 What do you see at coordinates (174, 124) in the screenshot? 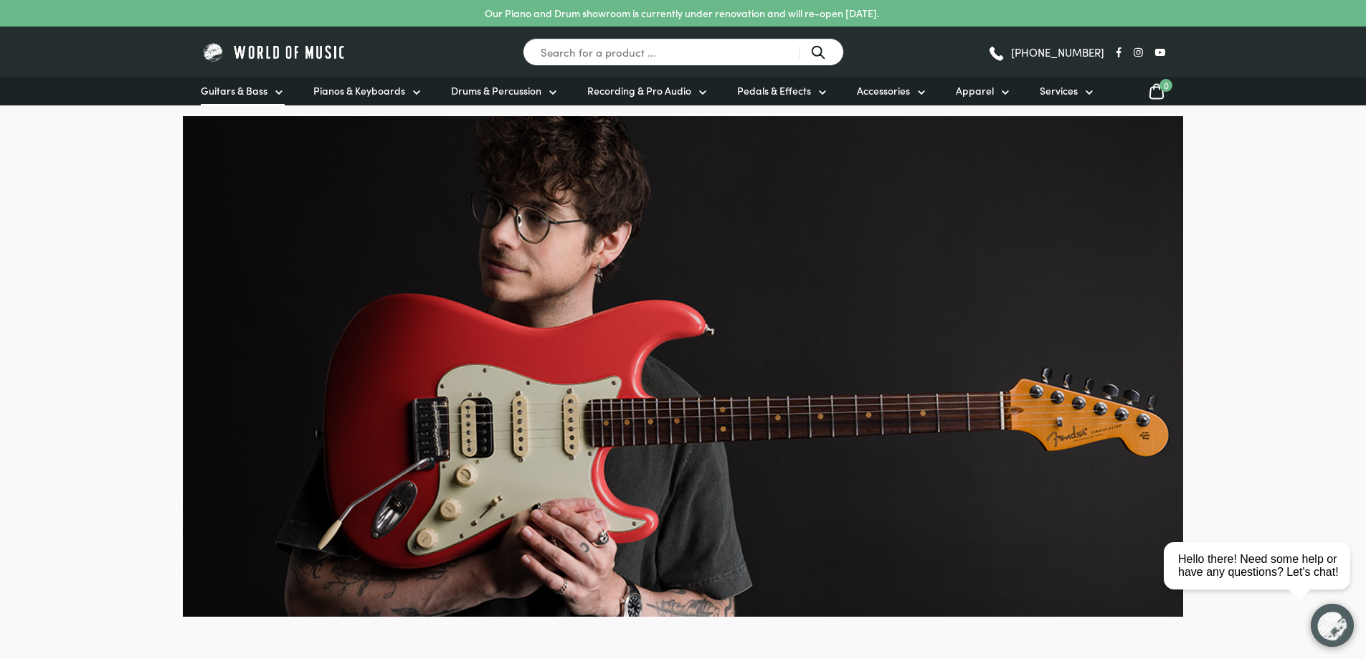
I see `button: launcher button` at bounding box center [174, 124].